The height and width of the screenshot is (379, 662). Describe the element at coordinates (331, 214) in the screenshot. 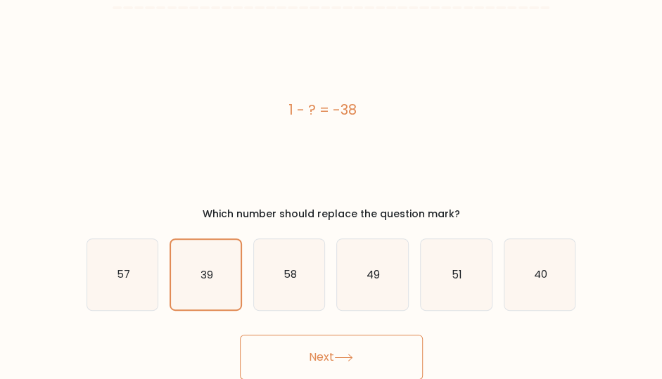

I see `div: Which number should replace the question mark?` at that location.